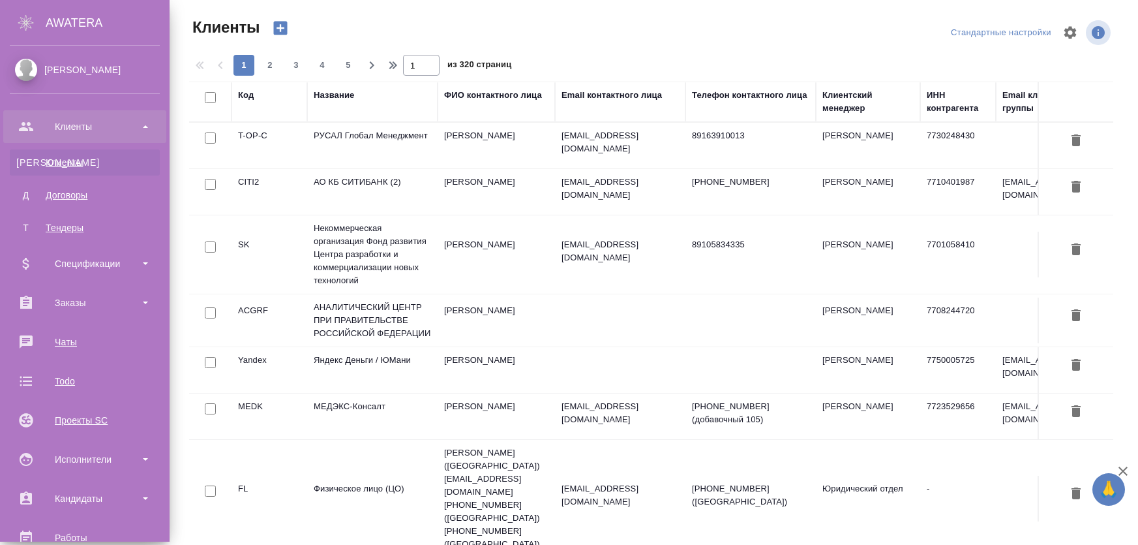 This screenshot has width=1138, height=545. I want to click on td: МЕДЭКС-Консалт, so click(373, 416).